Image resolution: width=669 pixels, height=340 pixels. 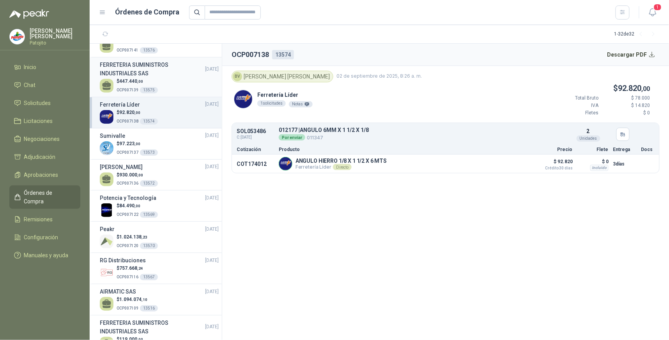 I want to click on div: 13570, so click(x=149, y=246).